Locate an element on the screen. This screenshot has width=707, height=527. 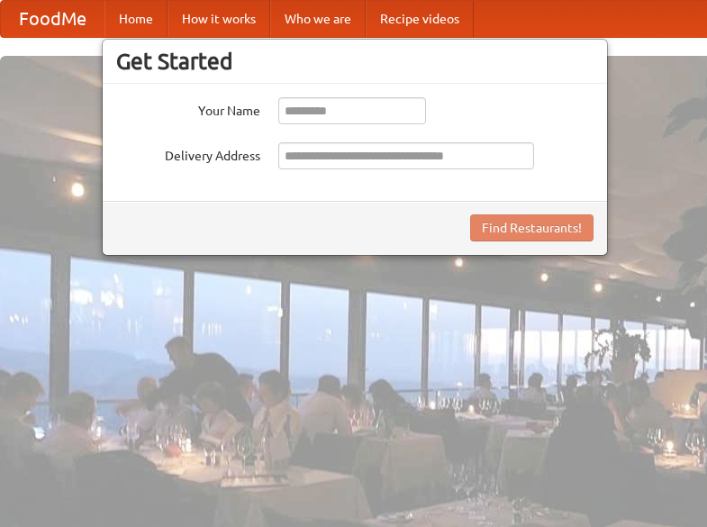
button: Find Restaurants! is located at coordinates (531, 228).